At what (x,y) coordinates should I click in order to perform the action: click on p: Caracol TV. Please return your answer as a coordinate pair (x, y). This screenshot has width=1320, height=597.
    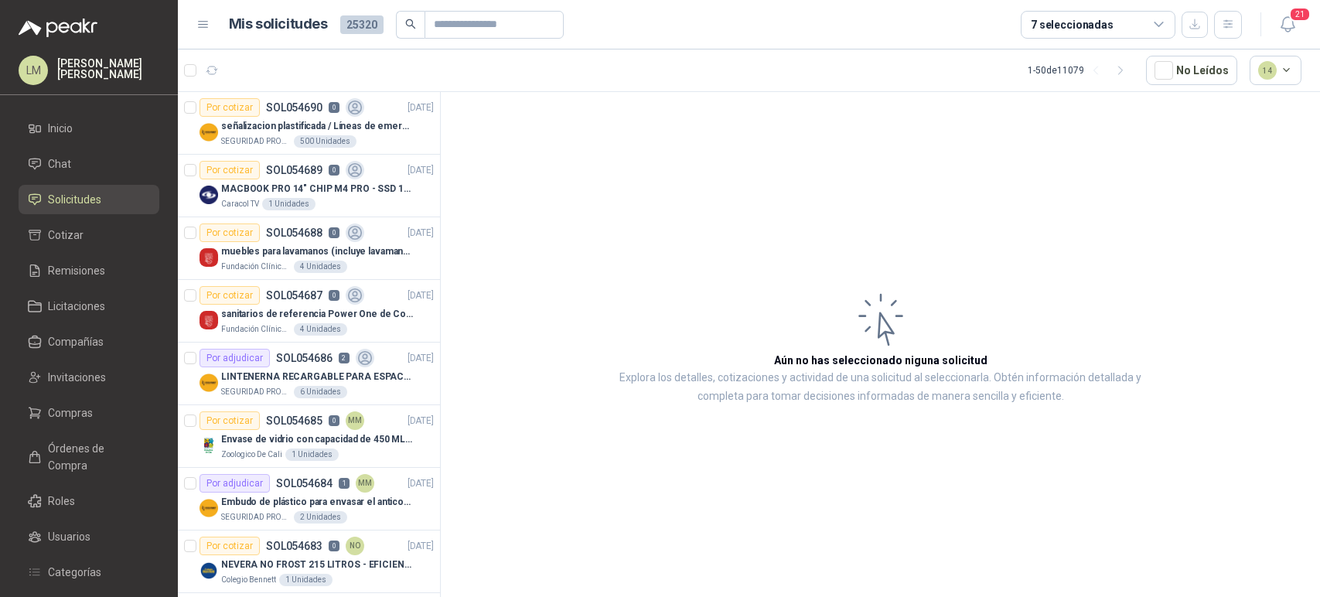
    Looking at the image, I should click on (240, 204).